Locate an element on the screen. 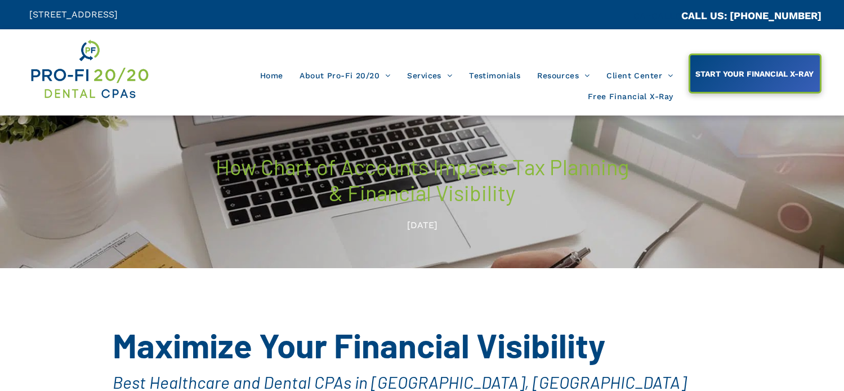 The height and width of the screenshot is (391, 844). a: Home is located at coordinates (271, 75).